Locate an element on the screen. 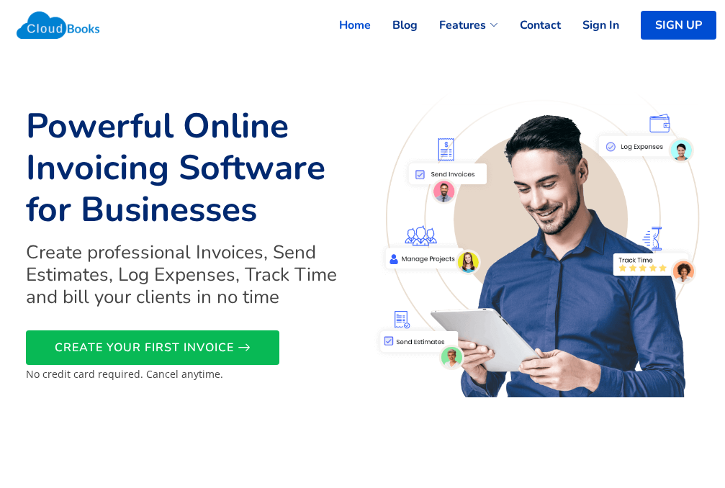  a: CREATE YOUR FIRST INVOICE is located at coordinates (153, 348).